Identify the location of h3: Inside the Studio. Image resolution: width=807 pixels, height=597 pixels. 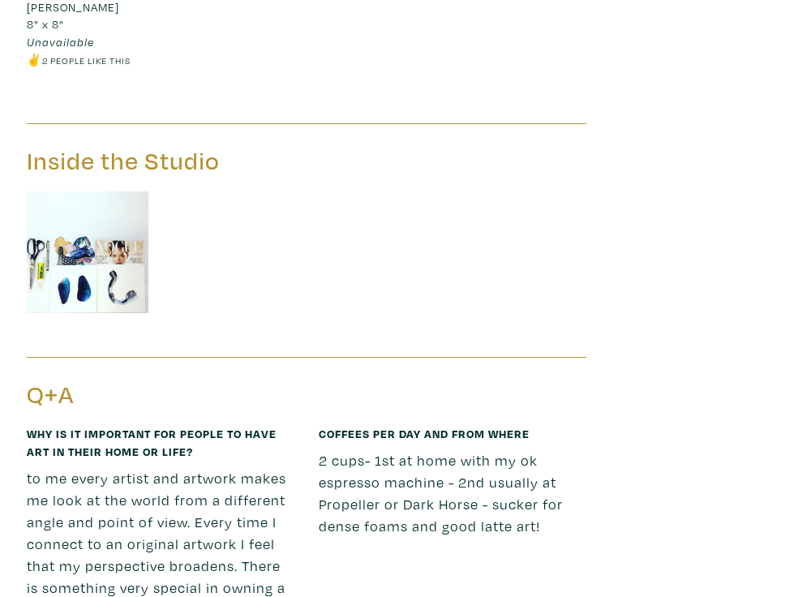
(160, 161).